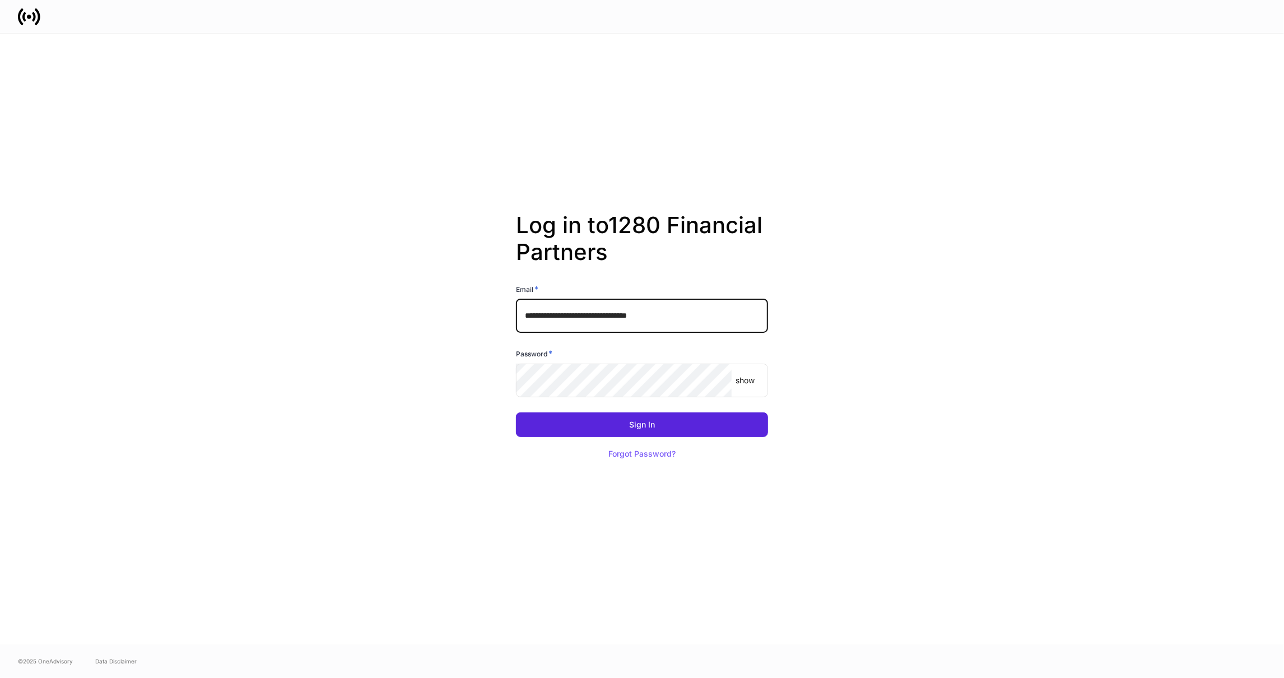 This screenshot has height=678, width=1284. What do you see at coordinates (746, 380) in the screenshot?
I see `p: show` at bounding box center [746, 380].